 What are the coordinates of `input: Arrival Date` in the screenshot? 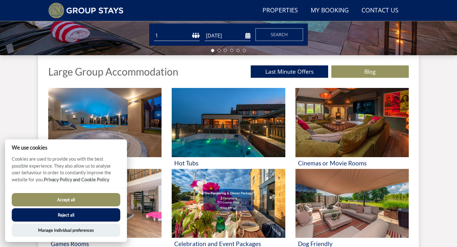 It's located at (228, 36).